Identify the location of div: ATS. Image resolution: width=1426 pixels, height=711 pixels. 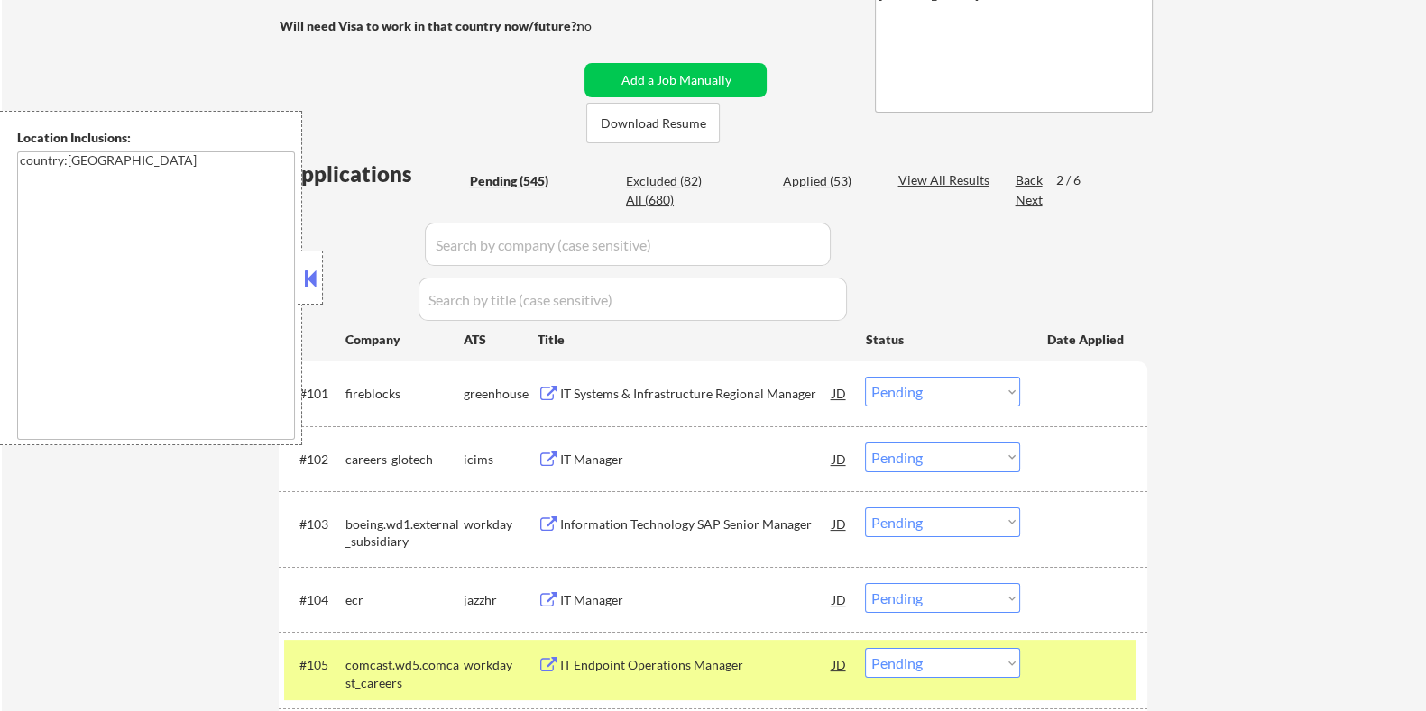
(500, 340).